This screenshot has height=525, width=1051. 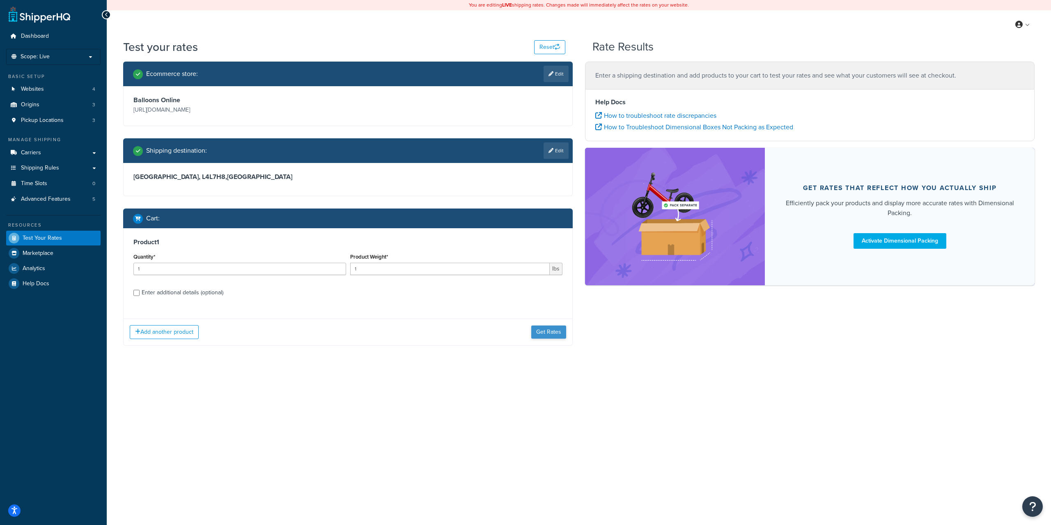 I want to click on input: 0.00, so click(x=450, y=269).